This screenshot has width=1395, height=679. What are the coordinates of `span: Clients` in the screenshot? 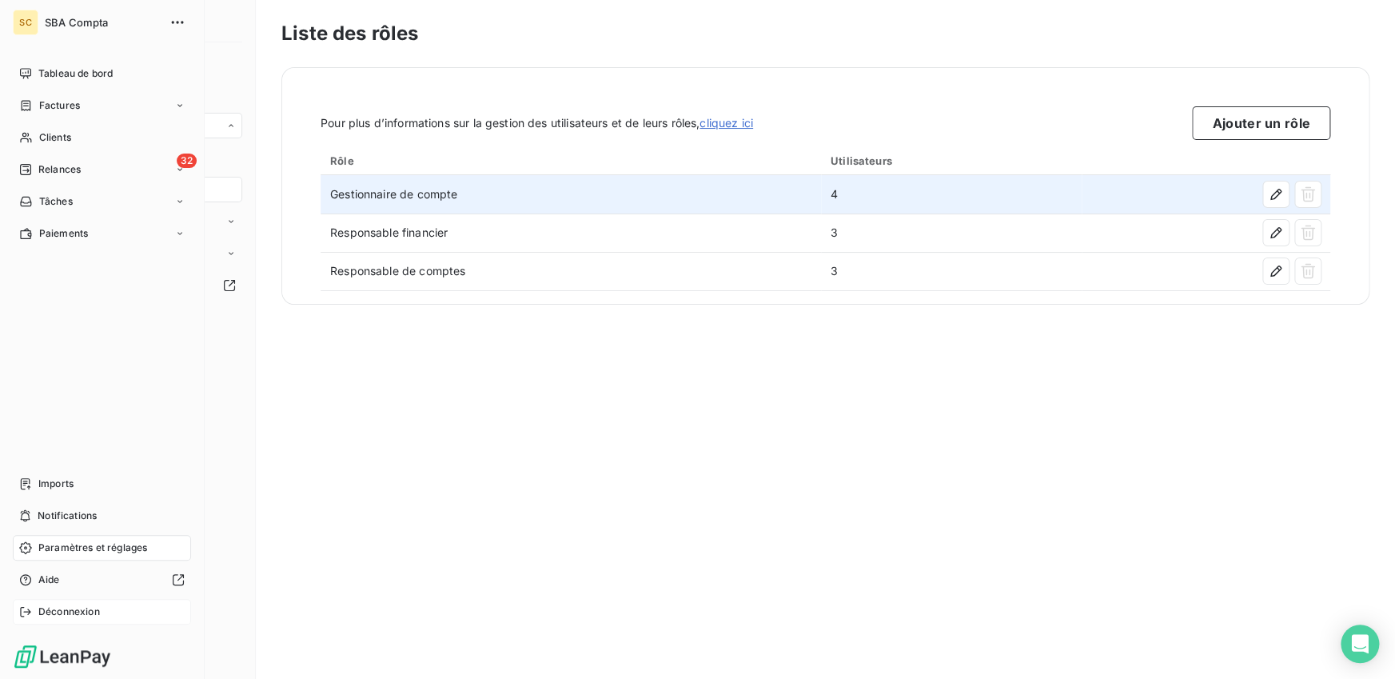 It's located at (55, 138).